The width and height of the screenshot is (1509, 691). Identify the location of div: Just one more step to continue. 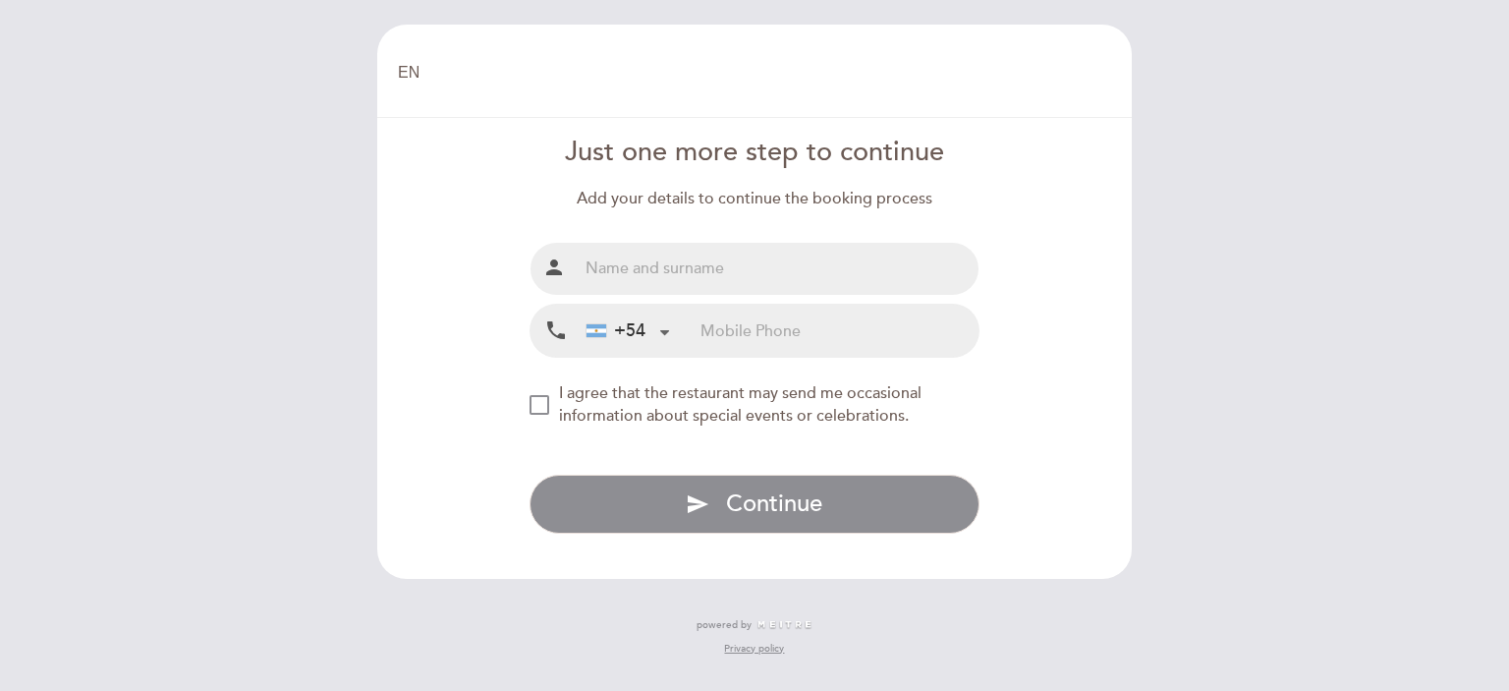
(755, 152).